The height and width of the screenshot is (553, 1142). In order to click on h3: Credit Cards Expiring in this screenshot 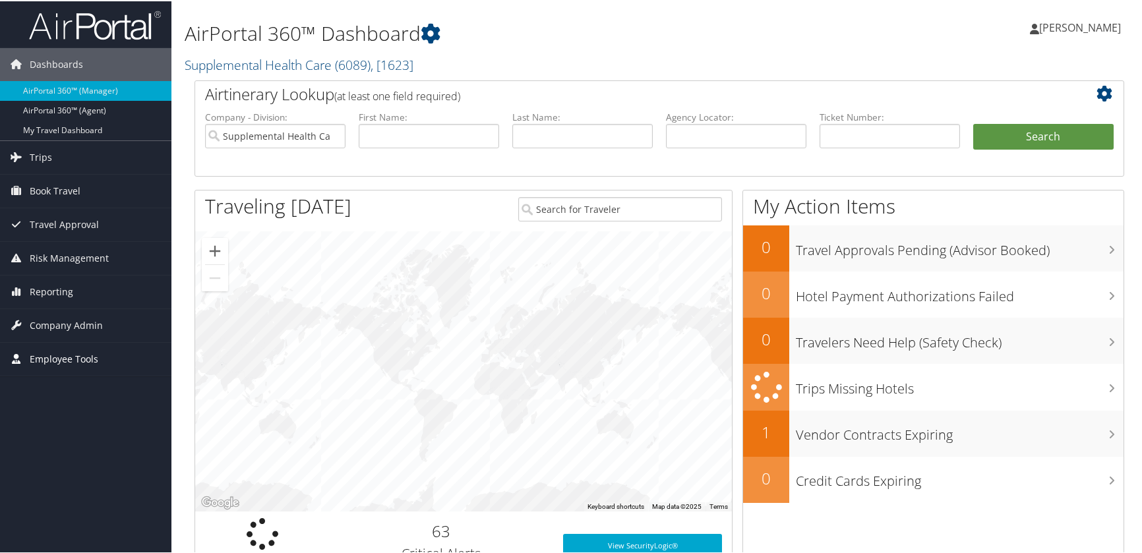, I will do `click(959, 477)`.